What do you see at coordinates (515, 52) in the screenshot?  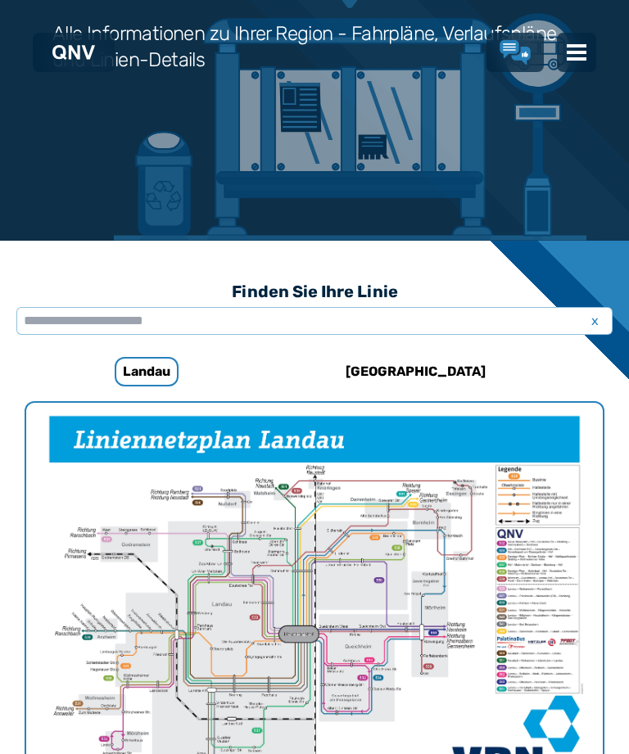 I see `a: Lob & Kritik` at bounding box center [515, 52].